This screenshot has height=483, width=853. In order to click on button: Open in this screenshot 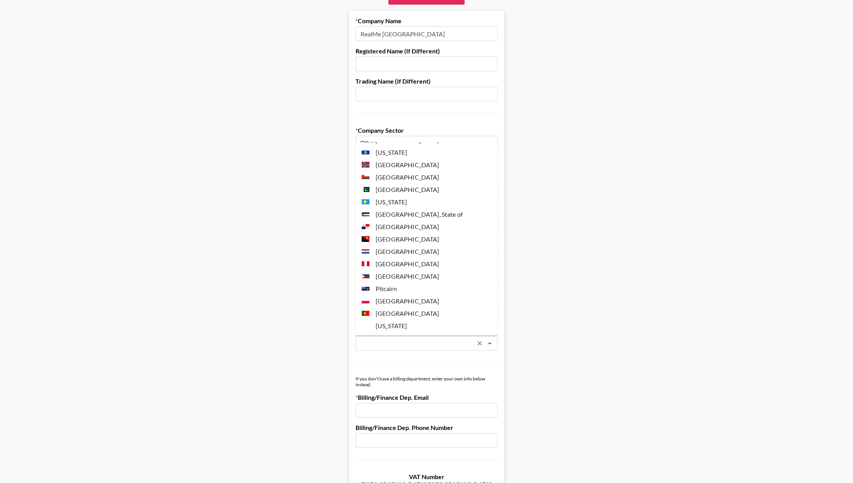, I will do `click(490, 143)`.